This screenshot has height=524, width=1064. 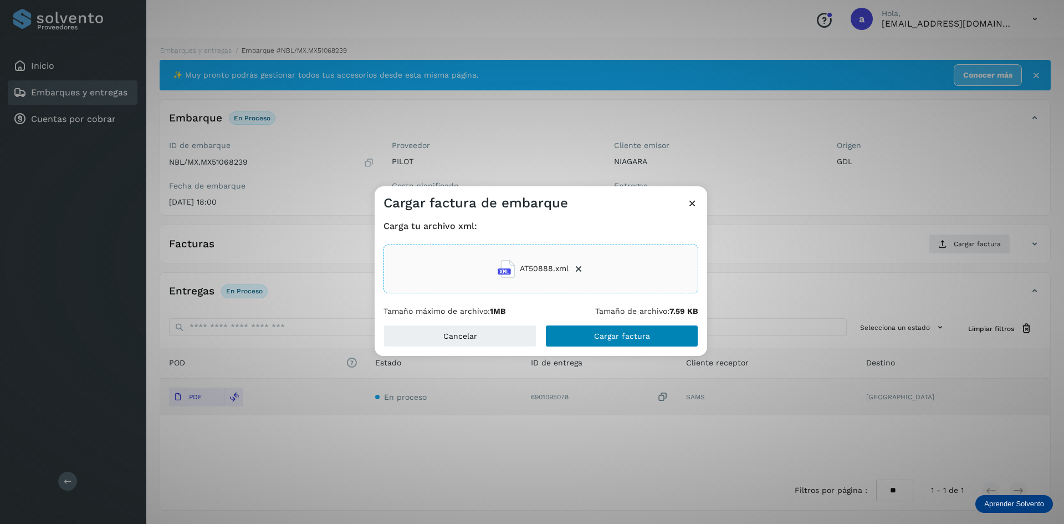 I want to click on div: Aprender Solvento, so click(x=1014, y=504).